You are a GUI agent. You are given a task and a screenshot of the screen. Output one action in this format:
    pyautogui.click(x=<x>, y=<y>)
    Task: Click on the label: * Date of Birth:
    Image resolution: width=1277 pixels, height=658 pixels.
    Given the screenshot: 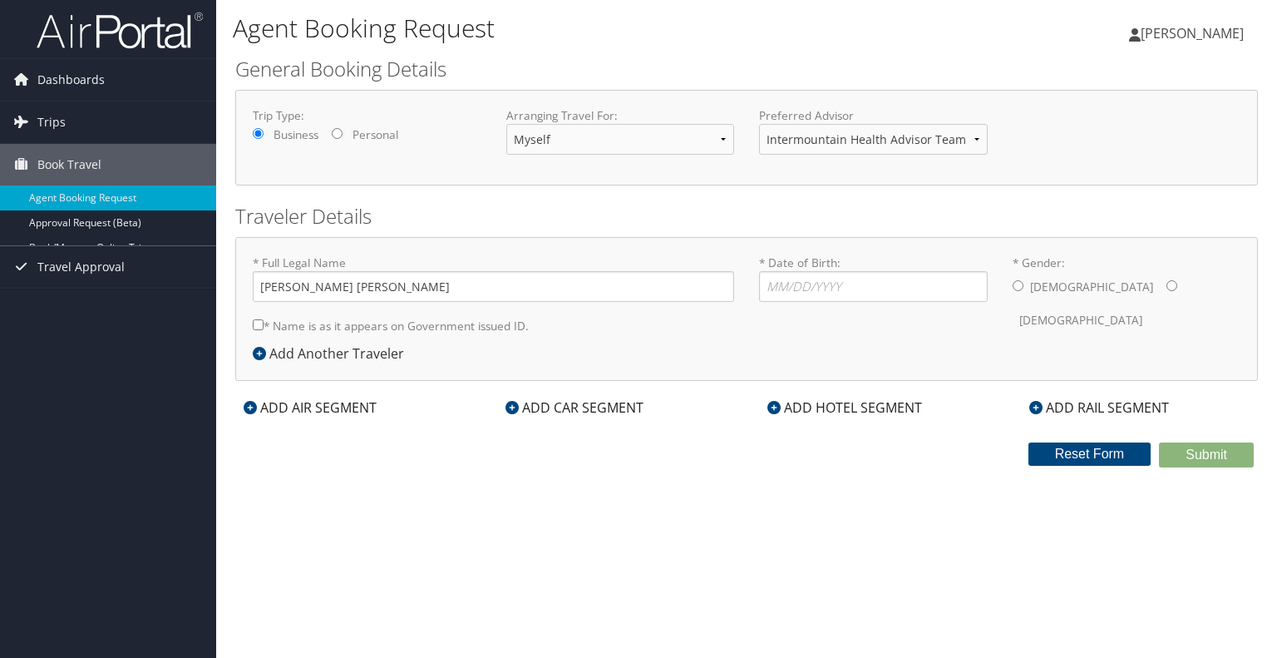 What is the action you would take?
    pyautogui.click(x=873, y=278)
    